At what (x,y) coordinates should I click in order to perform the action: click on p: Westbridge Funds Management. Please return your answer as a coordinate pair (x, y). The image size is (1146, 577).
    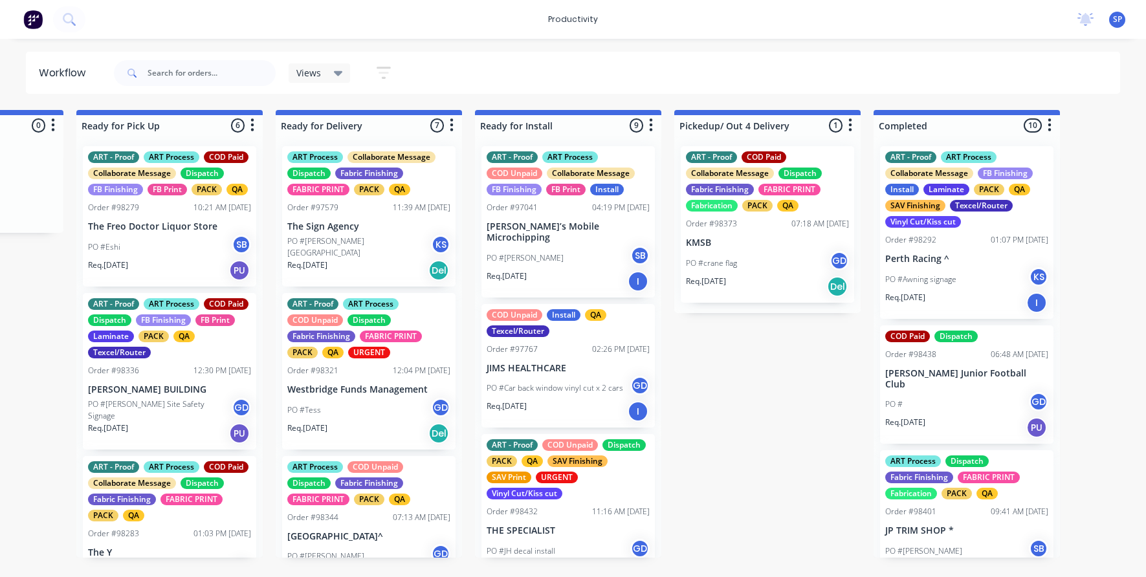
    Looking at the image, I should click on (369, 390).